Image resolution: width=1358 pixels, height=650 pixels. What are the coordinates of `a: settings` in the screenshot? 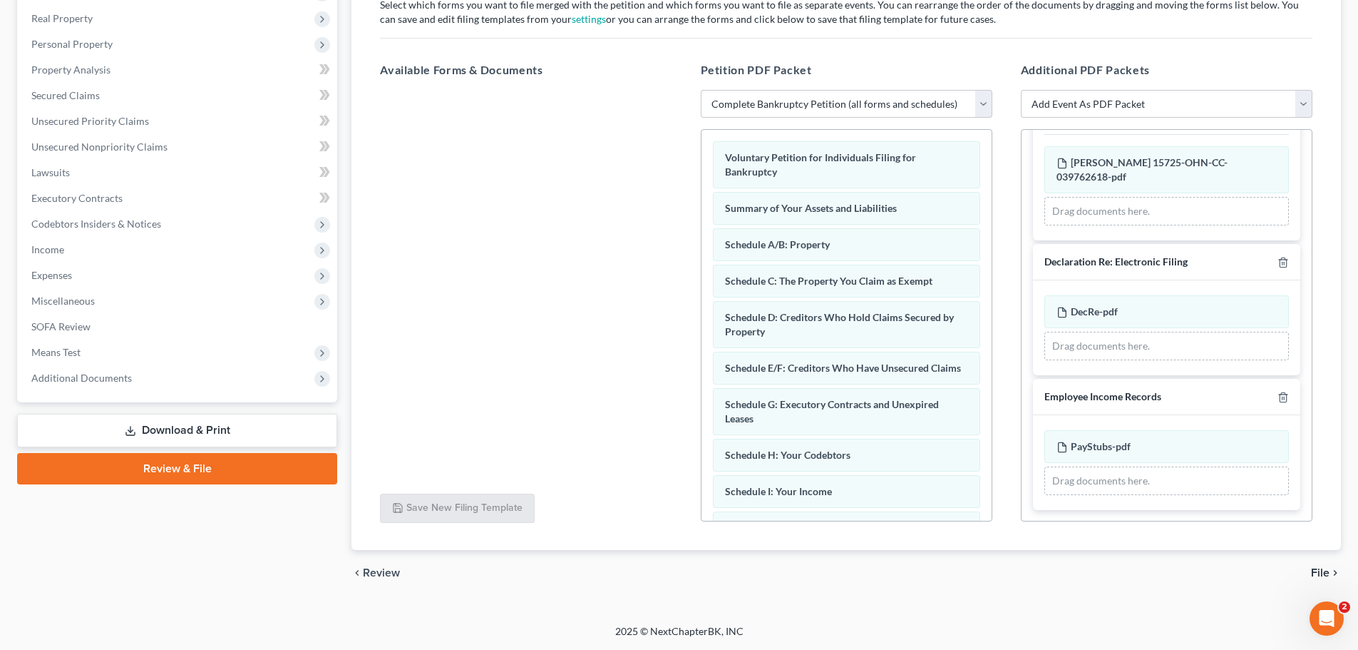 It's located at (589, 19).